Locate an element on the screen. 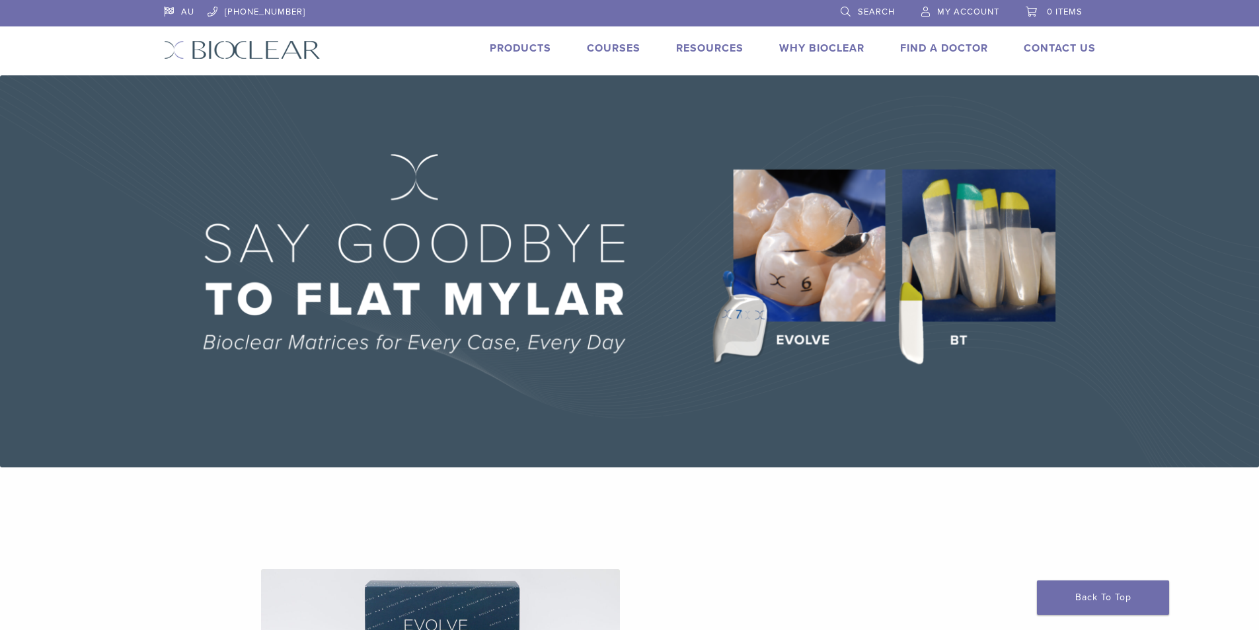  img: Bioclear is located at coordinates (242, 50).